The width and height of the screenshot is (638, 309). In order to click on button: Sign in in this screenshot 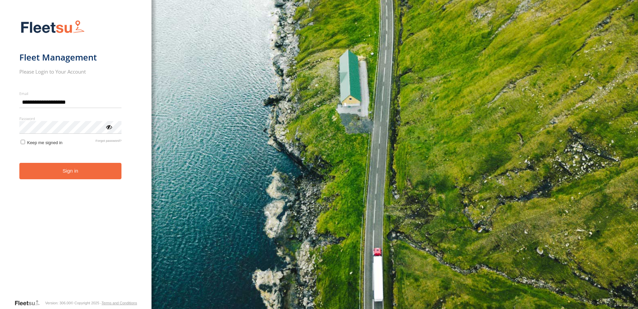, I will do `click(70, 171)`.